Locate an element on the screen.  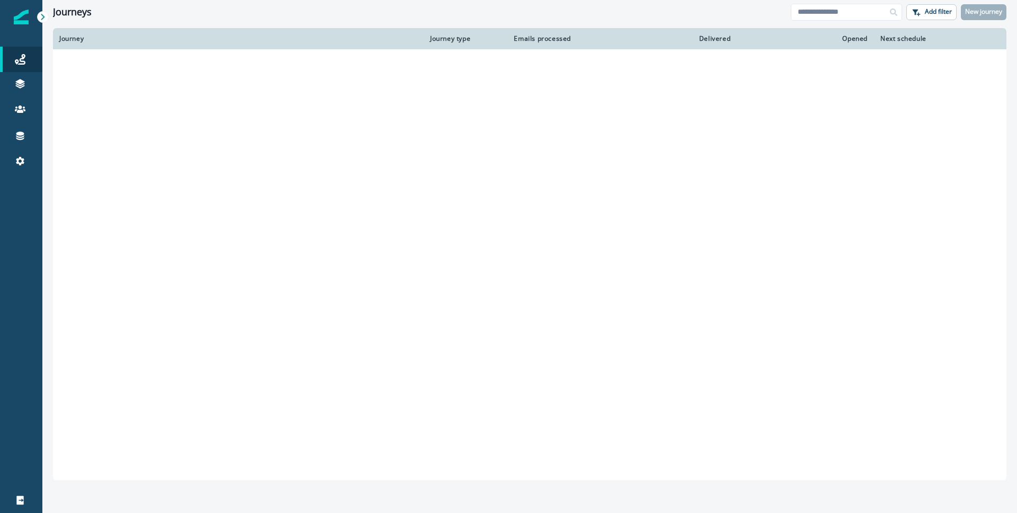
button: New journey is located at coordinates (984, 12).